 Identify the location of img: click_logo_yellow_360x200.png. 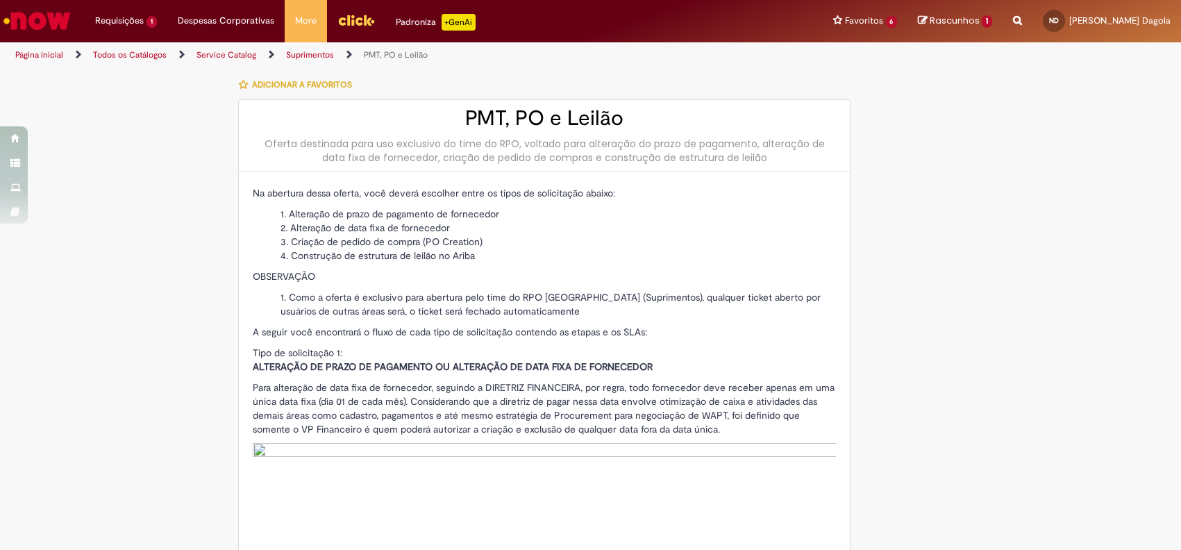
(356, 20).